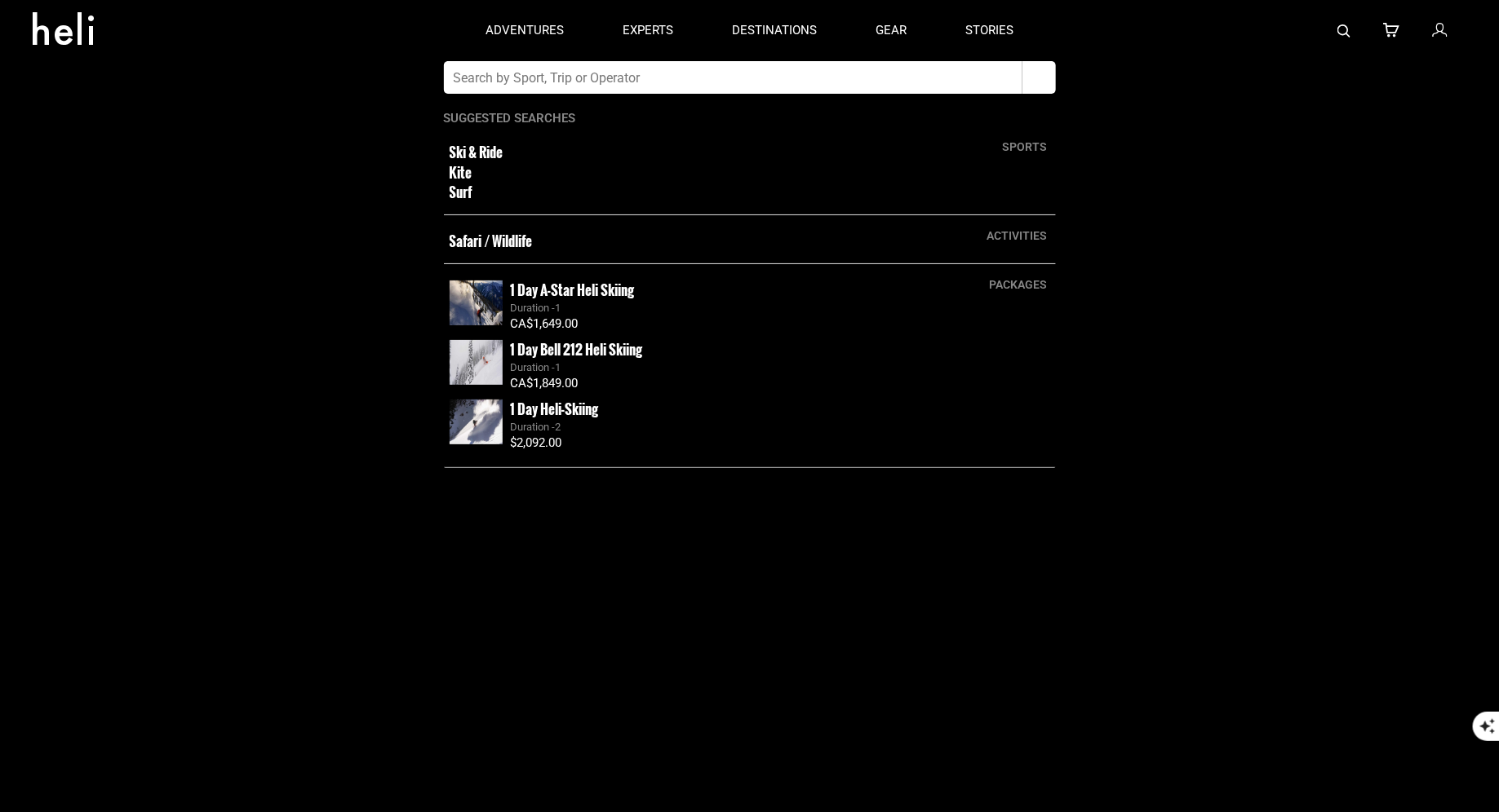  I want to click on p: Suggested Searches, so click(750, 119).